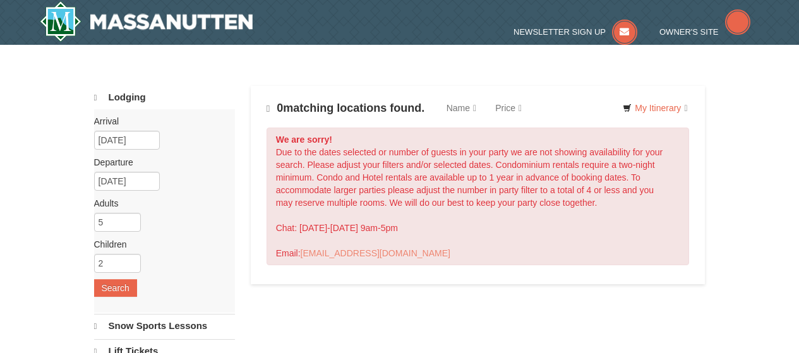 The image size is (799, 353). Describe the element at coordinates (705, 32) in the screenshot. I see `a: Owner's Site` at that location.